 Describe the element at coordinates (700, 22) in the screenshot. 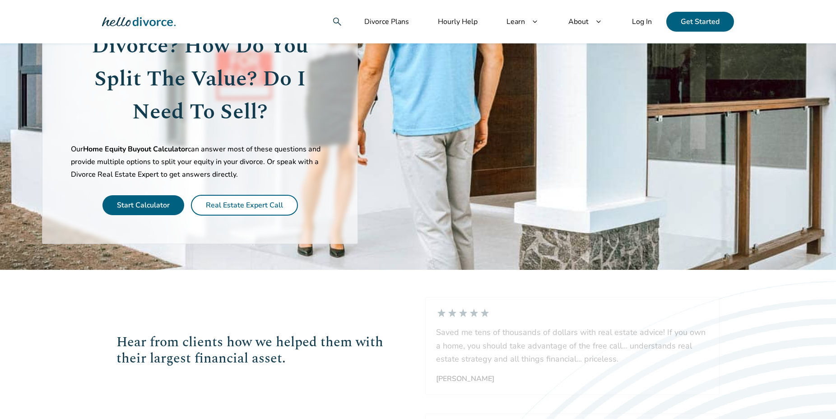

I see `a: Get Started` at that location.